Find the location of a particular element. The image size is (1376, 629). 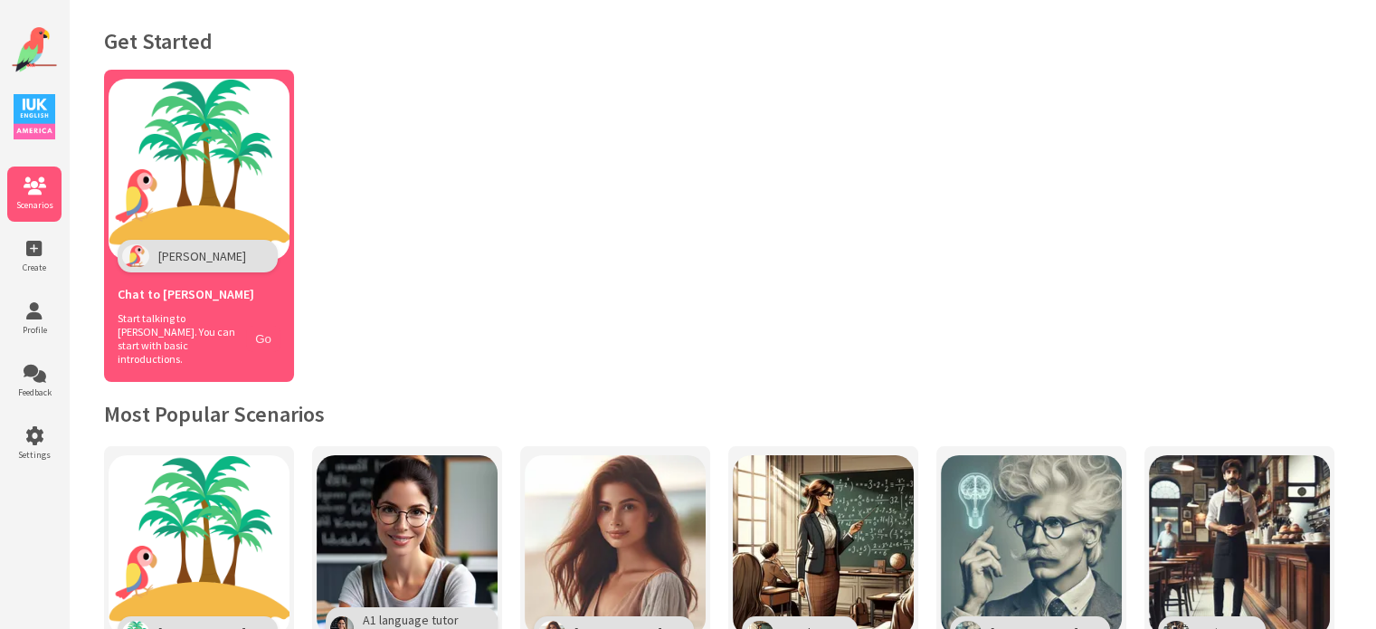

span: Settings is located at coordinates (34, 454).